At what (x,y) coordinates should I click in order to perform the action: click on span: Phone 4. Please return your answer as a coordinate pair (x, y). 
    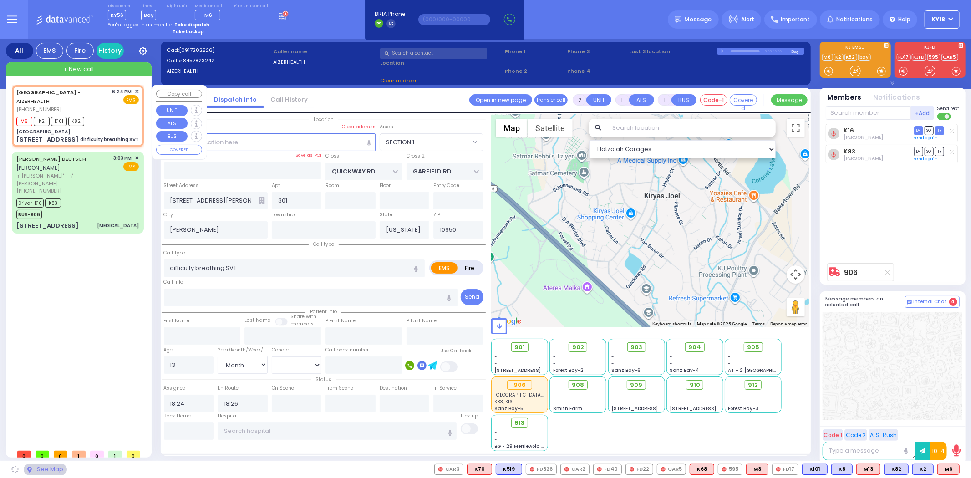
    Looking at the image, I should click on (597, 71).